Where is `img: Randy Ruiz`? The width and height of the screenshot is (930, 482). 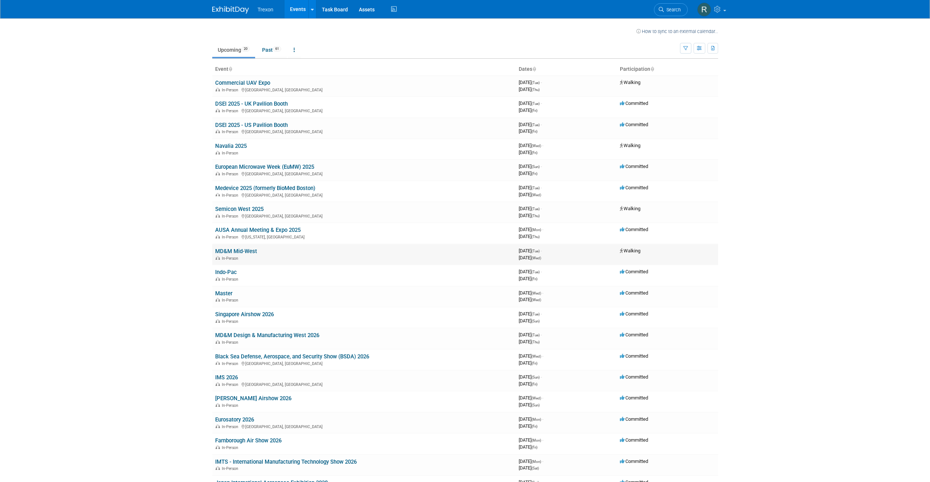
img: Randy Ruiz is located at coordinates (704, 10).